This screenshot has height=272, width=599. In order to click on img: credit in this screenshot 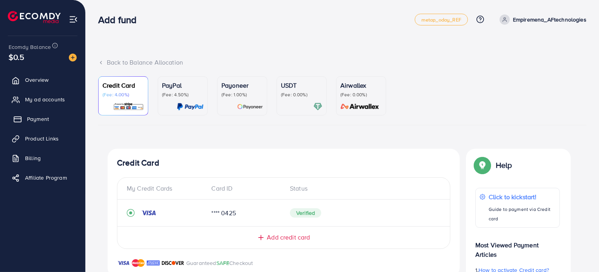, I will do `click(149, 213)`.